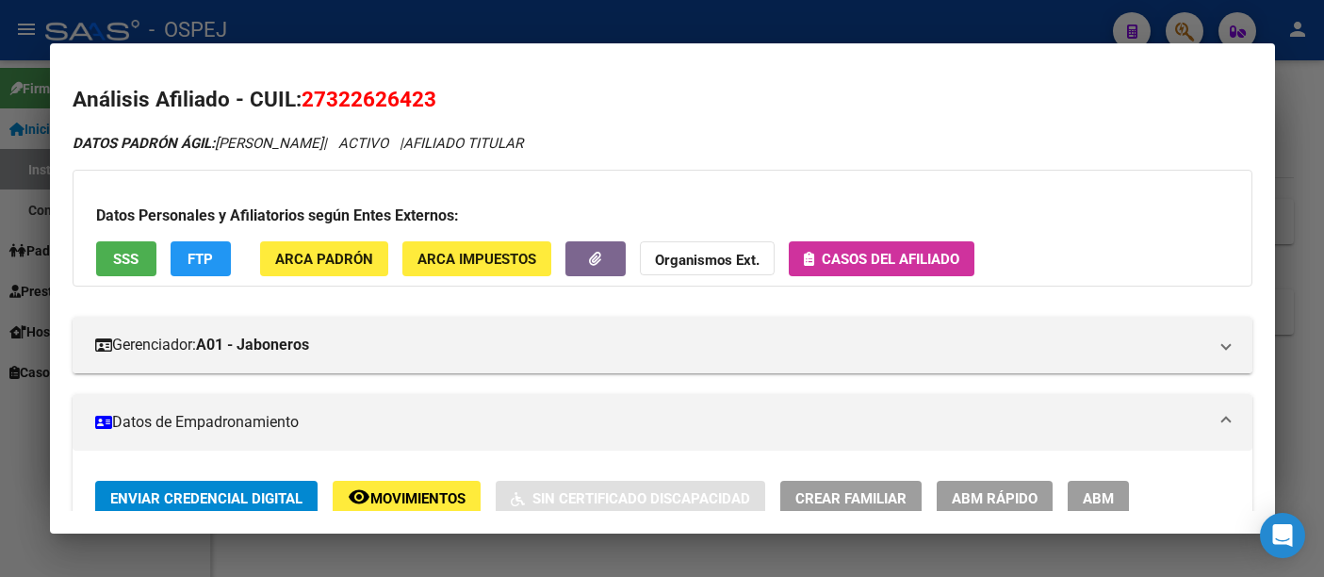 The image size is (1324, 577). I want to click on h2: Análisis Afiliado - CUIL:, so click(662, 100).